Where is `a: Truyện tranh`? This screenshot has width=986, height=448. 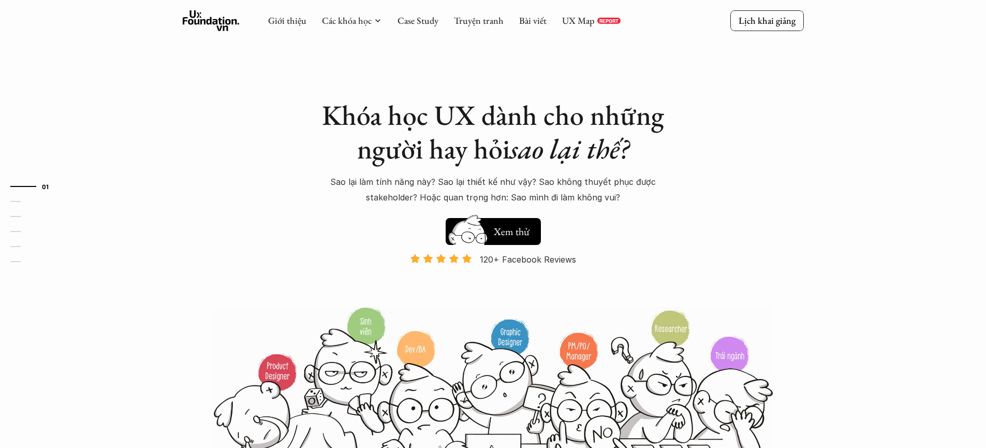 a: Truyện tranh is located at coordinates (479, 20).